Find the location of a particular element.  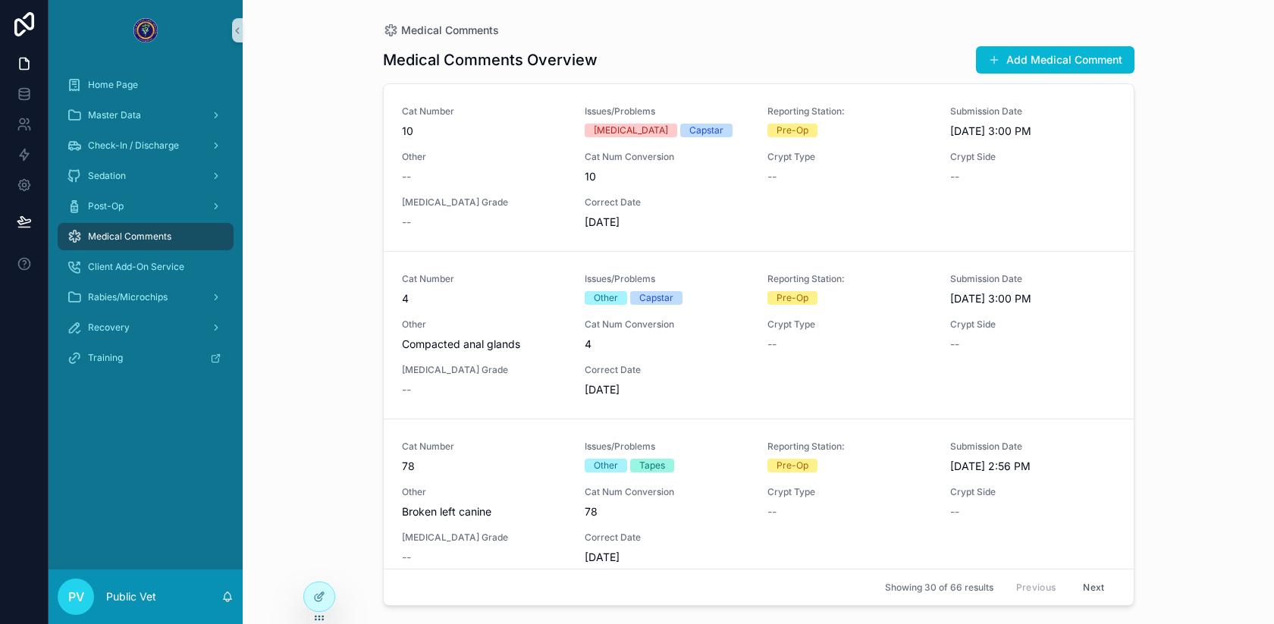

span: Client Add-On Service is located at coordinates (136, 267).